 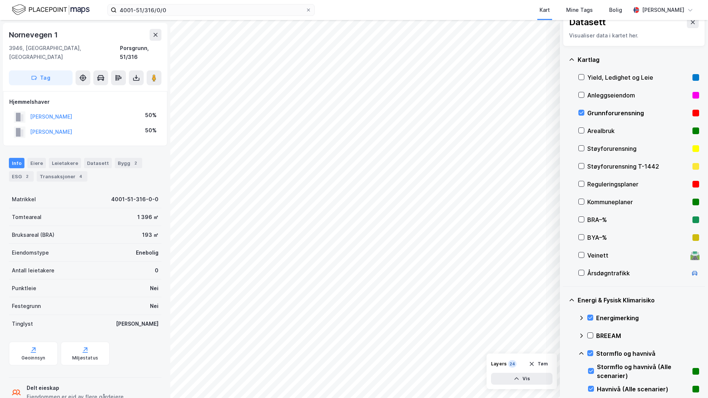 What do you see at coordinates (150, 235) in the screenshot?
I see `div: 193 ㎡` at bounding box center [150, 235].